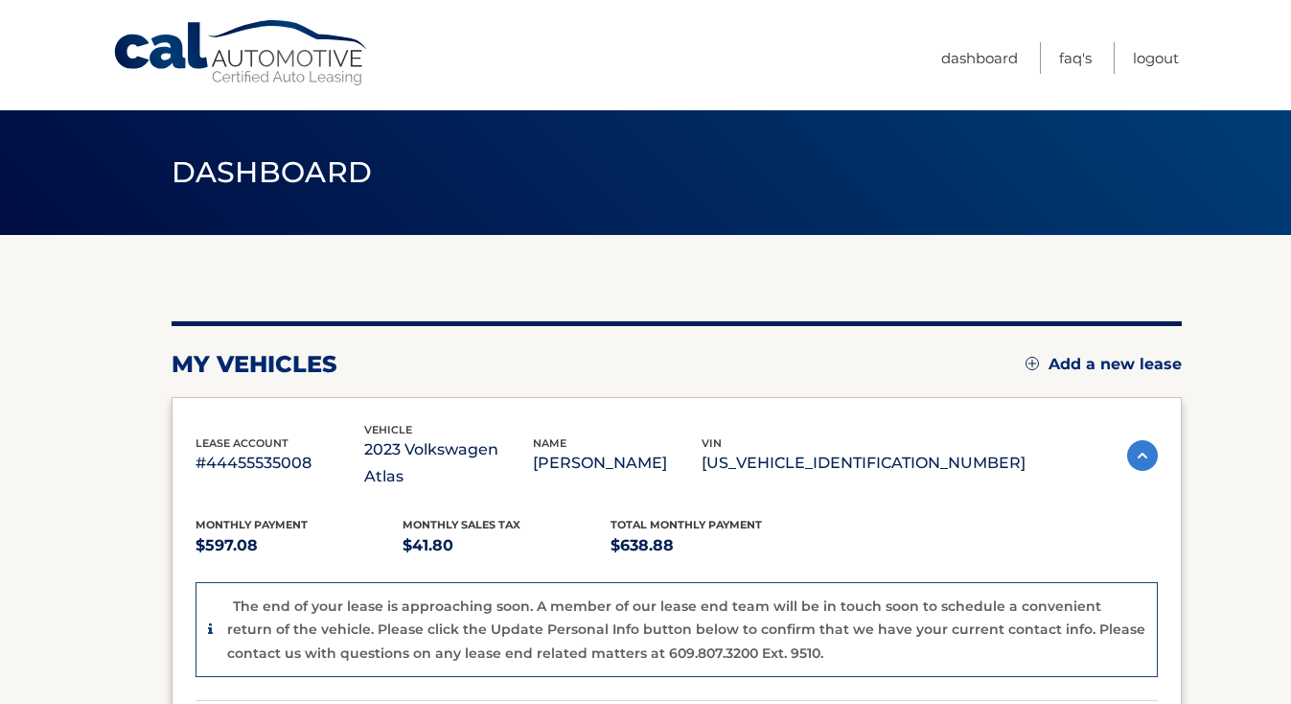  Describe the element at coordinates (1143, 455) in the screenshot. I see `img: accordion-active.svg` at that location.